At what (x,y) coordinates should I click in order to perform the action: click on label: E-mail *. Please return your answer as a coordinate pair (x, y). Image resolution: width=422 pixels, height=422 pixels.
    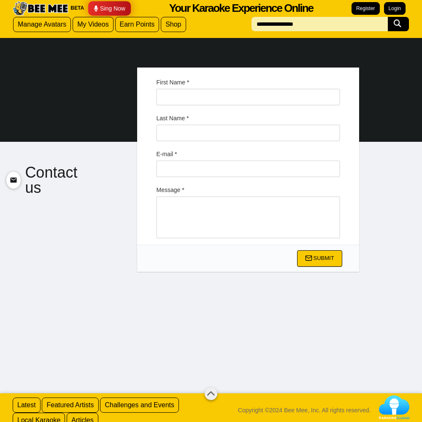
    Looking at the image, I should click on (248, 154).